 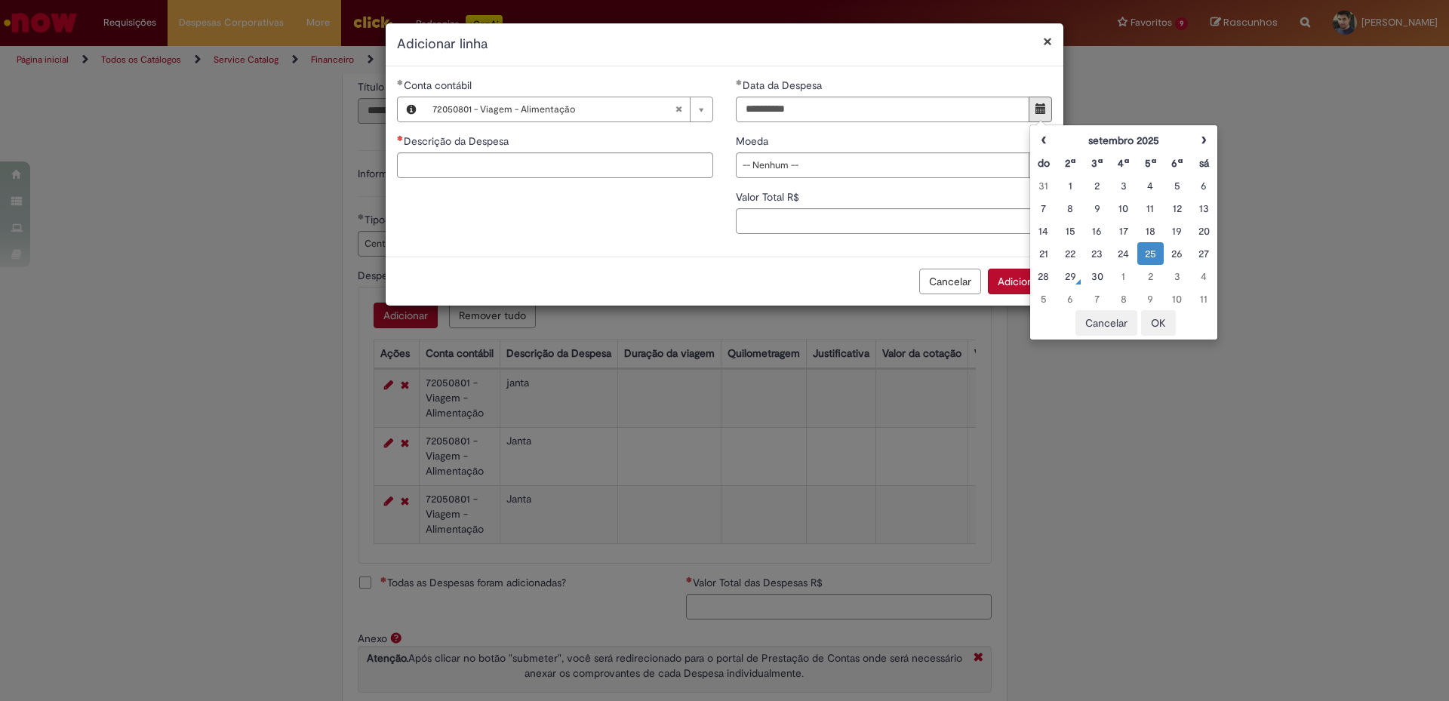 I want to click on th: Terça-feira, so click(x=1096, y=163).